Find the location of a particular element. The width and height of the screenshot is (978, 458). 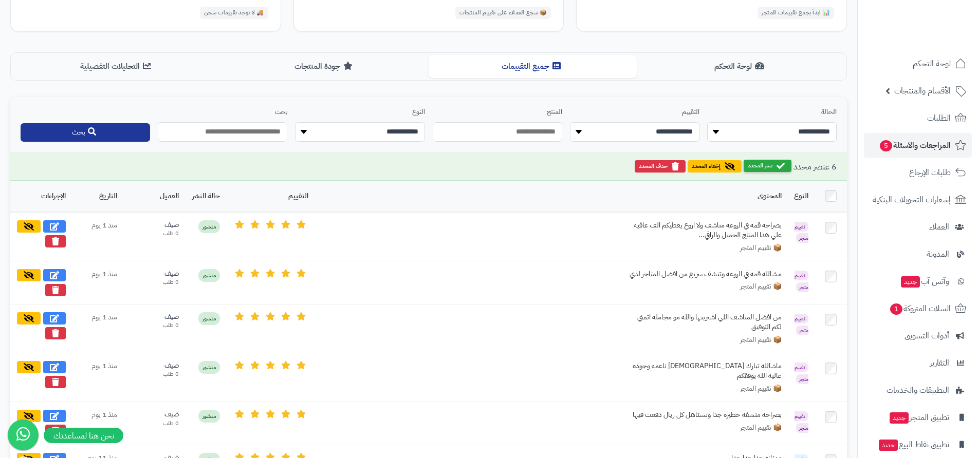

label: المنتج is located at coordinates (497, 112).